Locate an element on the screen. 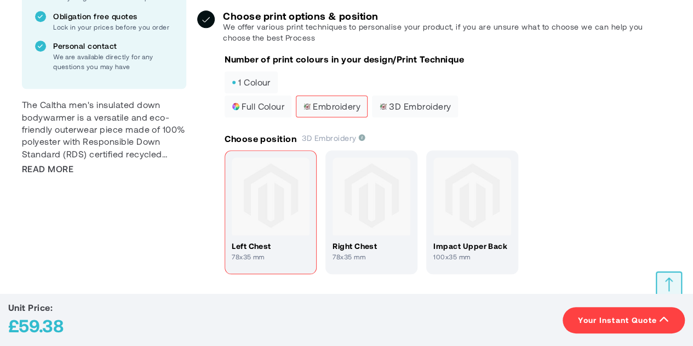 The width and height of the screenshot is (693, 346). img: Print position Left chest is located at coordinates (271, 196).